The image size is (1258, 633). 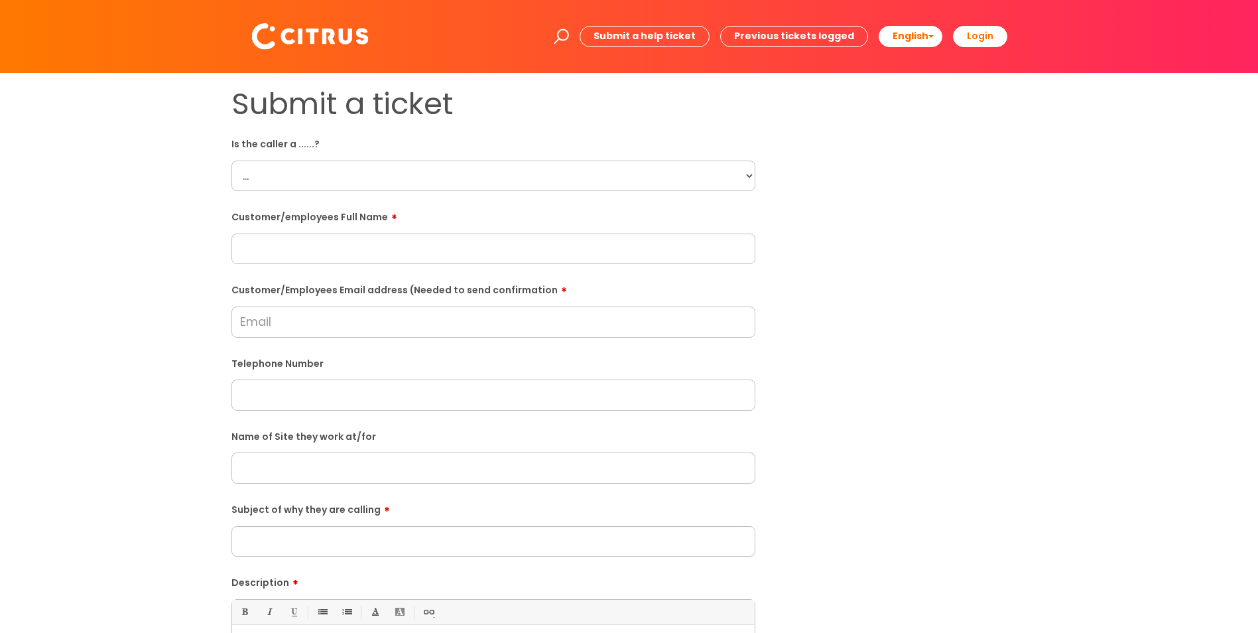 What do you see at coordinates (322, 612) in the screenshot?
I see `a: • Unordered List (Ctrl-Shift-7)` at bounding box center [322, 612].